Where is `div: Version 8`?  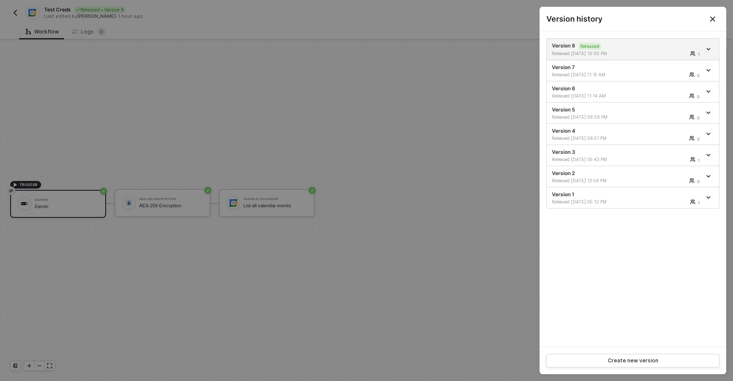 div: Version 8 is located at coordinates (626, 49).